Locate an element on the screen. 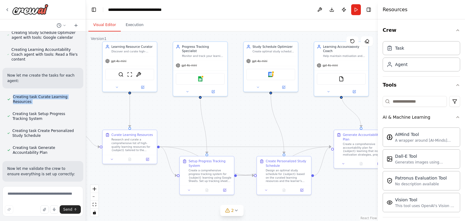 Image resolution: width=465 pixels, height=221 pixels. div: Task is located at coordinates (400, 48).